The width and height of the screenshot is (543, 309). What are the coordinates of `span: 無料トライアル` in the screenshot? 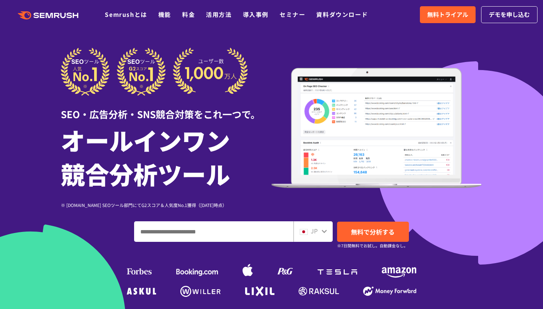 It's located at (448, 15).